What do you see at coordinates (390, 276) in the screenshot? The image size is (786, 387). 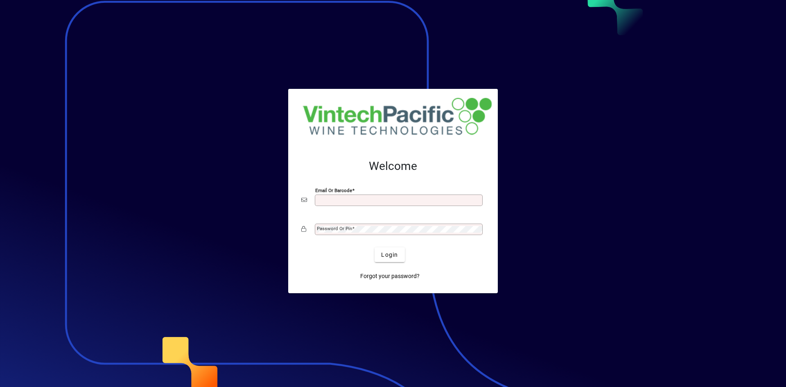 I see `a: Forgot your password?` at bounding box center [390, 276].